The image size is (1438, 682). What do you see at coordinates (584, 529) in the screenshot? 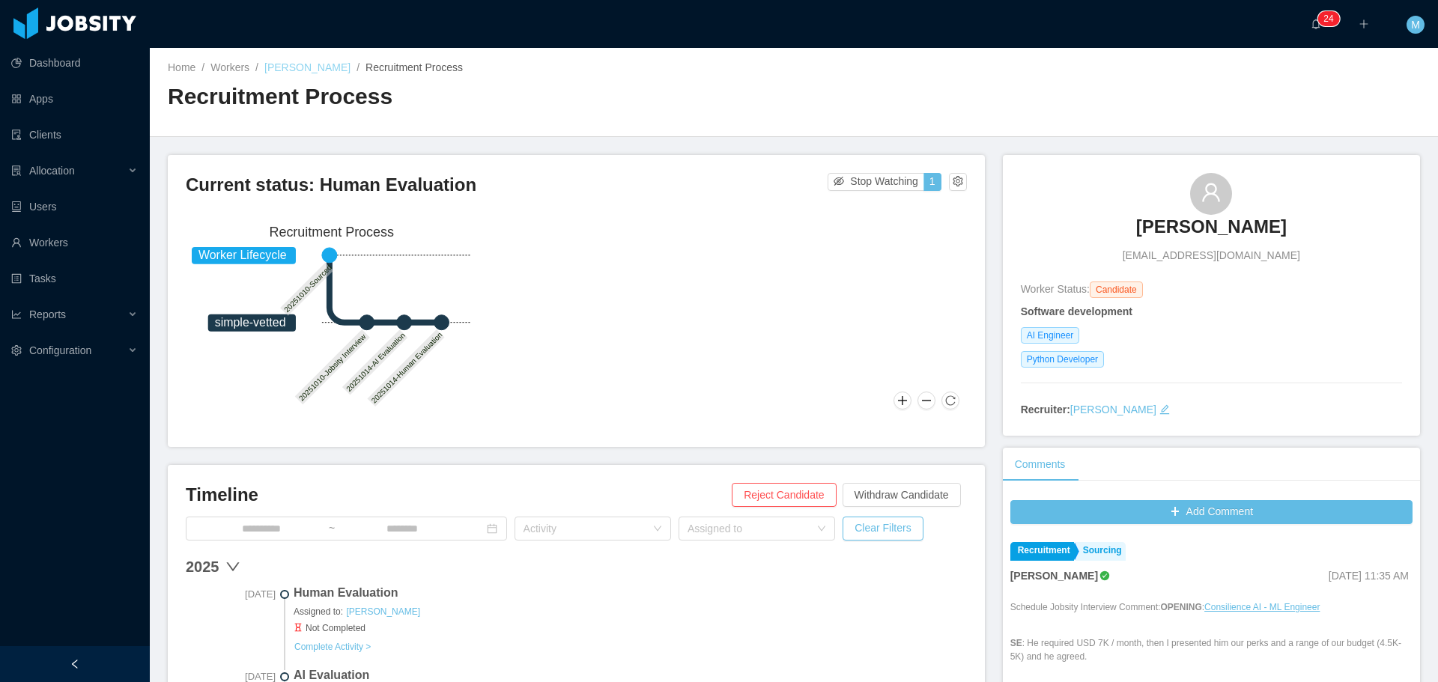
I see `div: Activity` at bounding box center [584, 529].